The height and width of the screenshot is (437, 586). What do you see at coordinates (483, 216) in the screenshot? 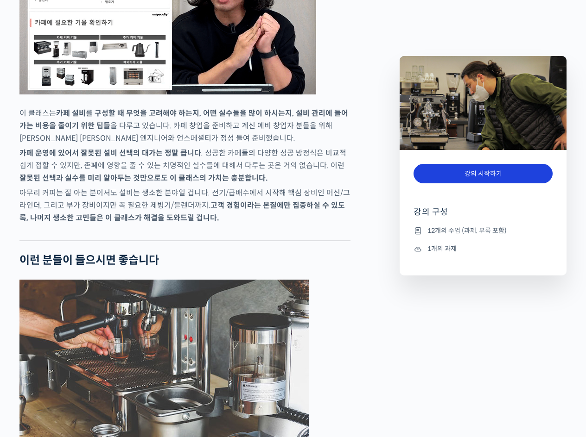
I see `h4: 강의 구성` at bounding box center [483, 216].